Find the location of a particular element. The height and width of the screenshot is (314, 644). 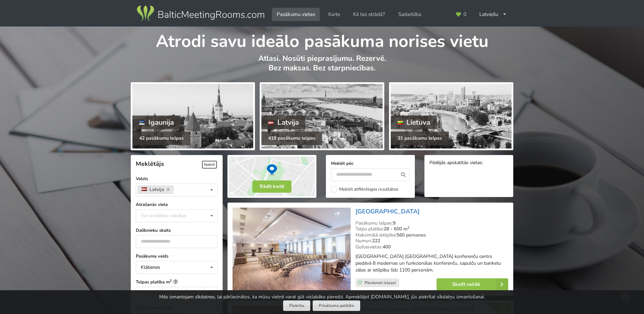

div: Pasākumu telpas: is located at coordinates (432, 223).